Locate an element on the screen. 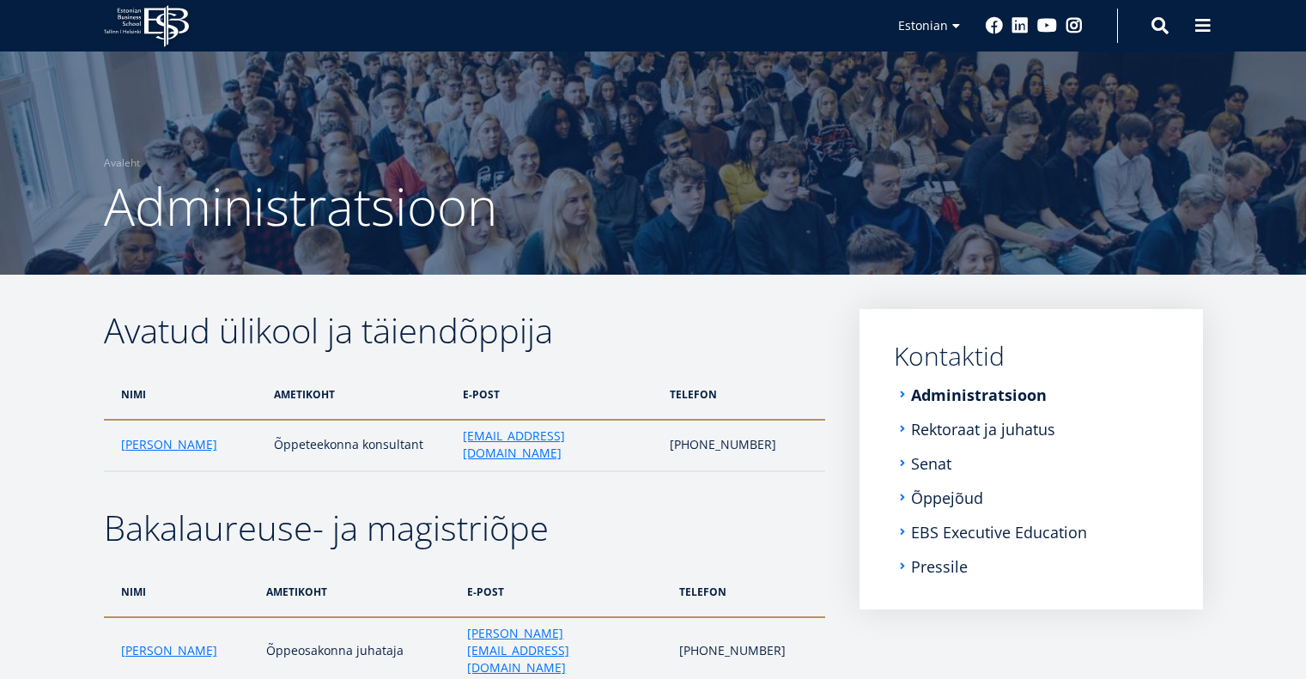 This screenshot has height=679, width=1306. a: Administratsioon is located at coordinates (979, 395).